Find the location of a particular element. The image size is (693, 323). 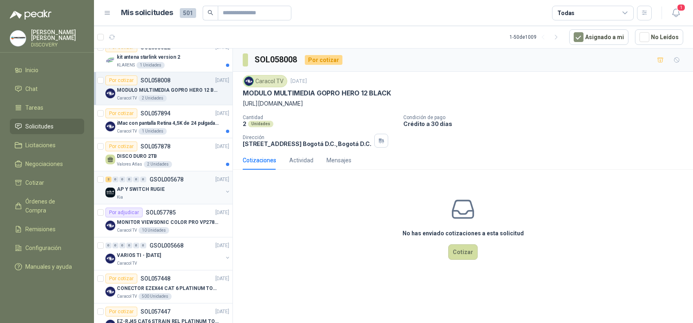

div: Actividad is located at coordinates (301, 160).